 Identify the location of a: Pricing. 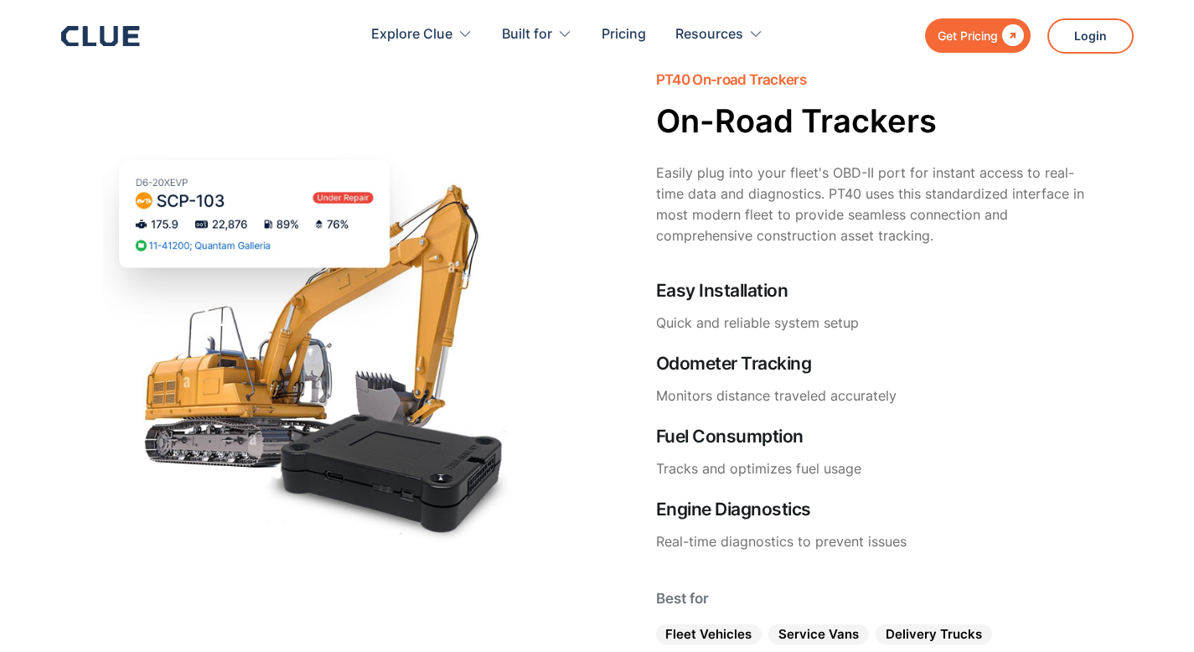
(623, 34).